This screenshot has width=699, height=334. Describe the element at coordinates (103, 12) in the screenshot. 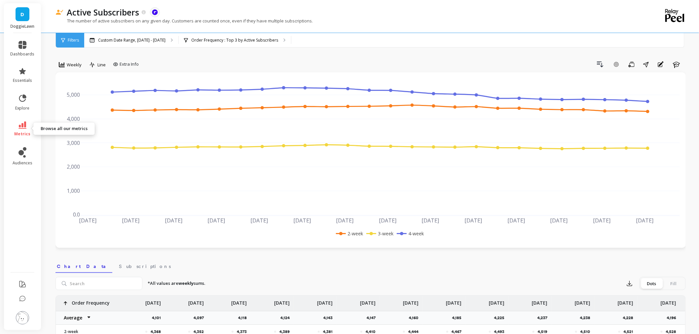

I see `p: Active Subscribers` at that location.